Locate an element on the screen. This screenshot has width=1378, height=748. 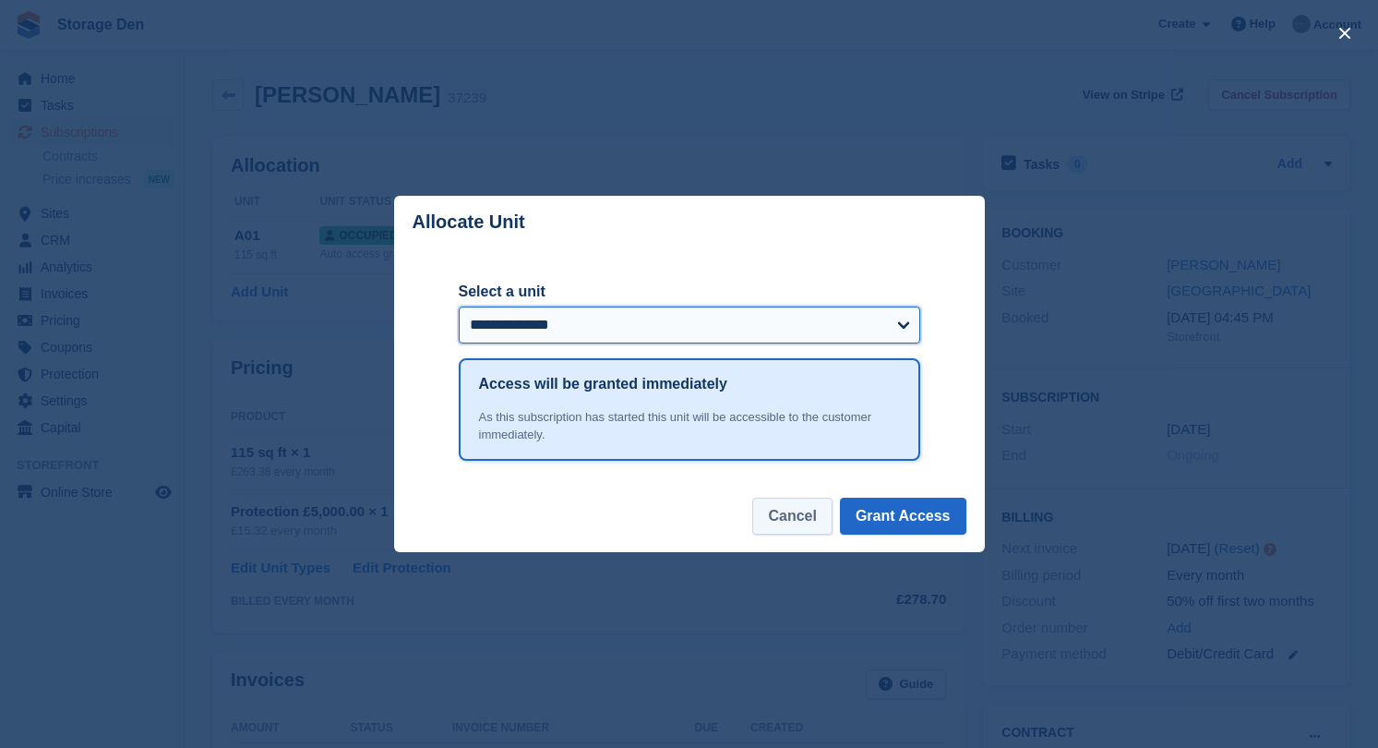
div: As this subscription has started this unit will be accessible to the customer immediately. is located at coordinates (690, 426).